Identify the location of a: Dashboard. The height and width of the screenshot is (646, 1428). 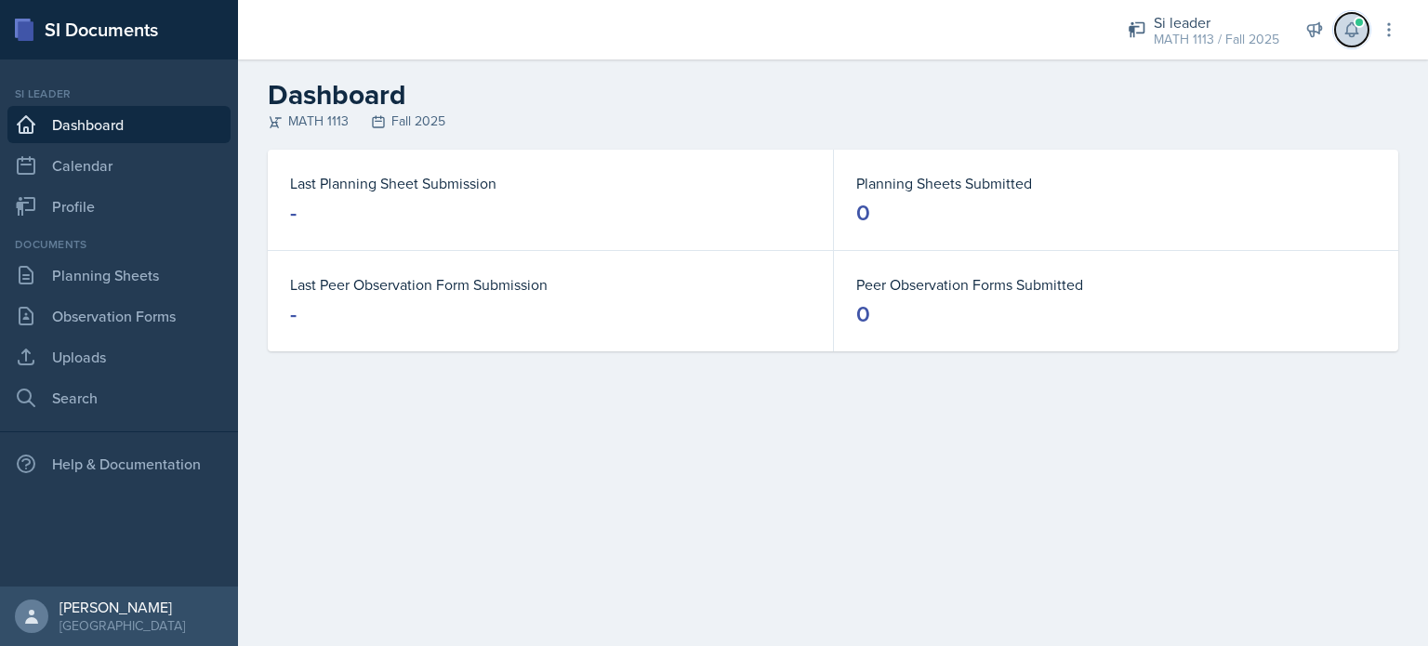
(119, 125).